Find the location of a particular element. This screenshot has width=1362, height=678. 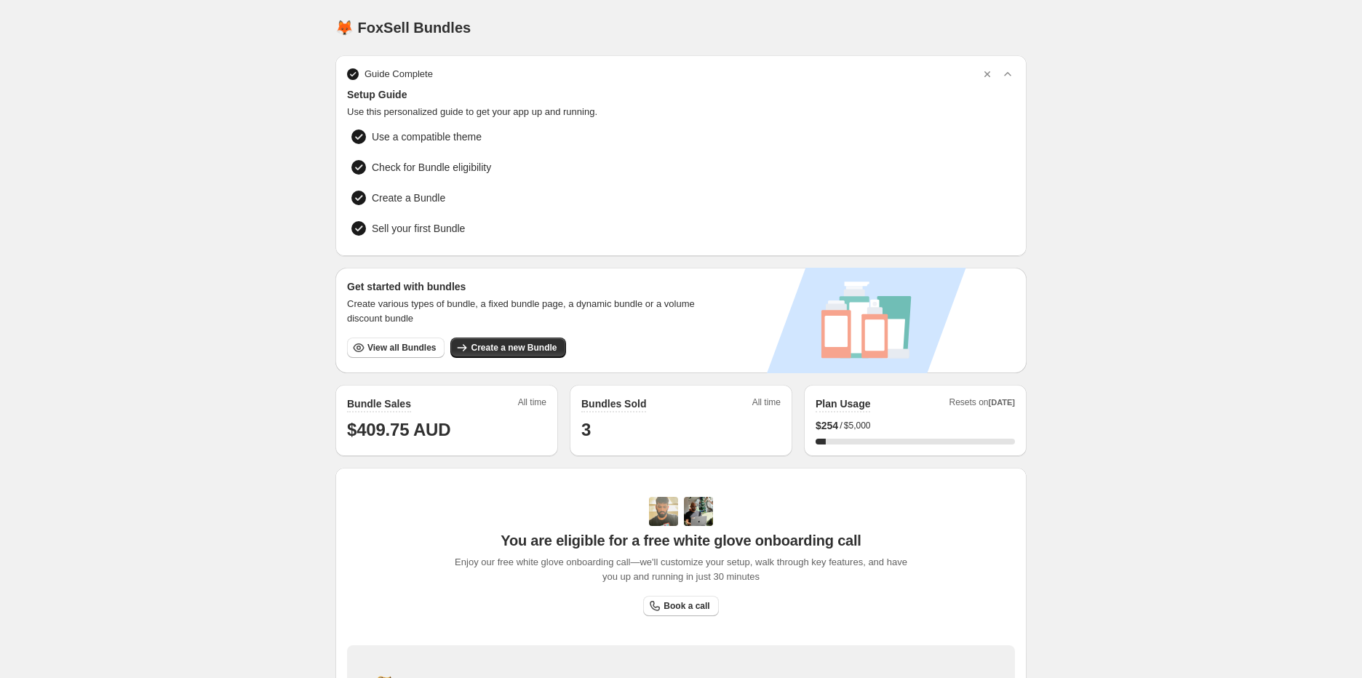

span: Setup Guide is located at coordinates (681, 95).